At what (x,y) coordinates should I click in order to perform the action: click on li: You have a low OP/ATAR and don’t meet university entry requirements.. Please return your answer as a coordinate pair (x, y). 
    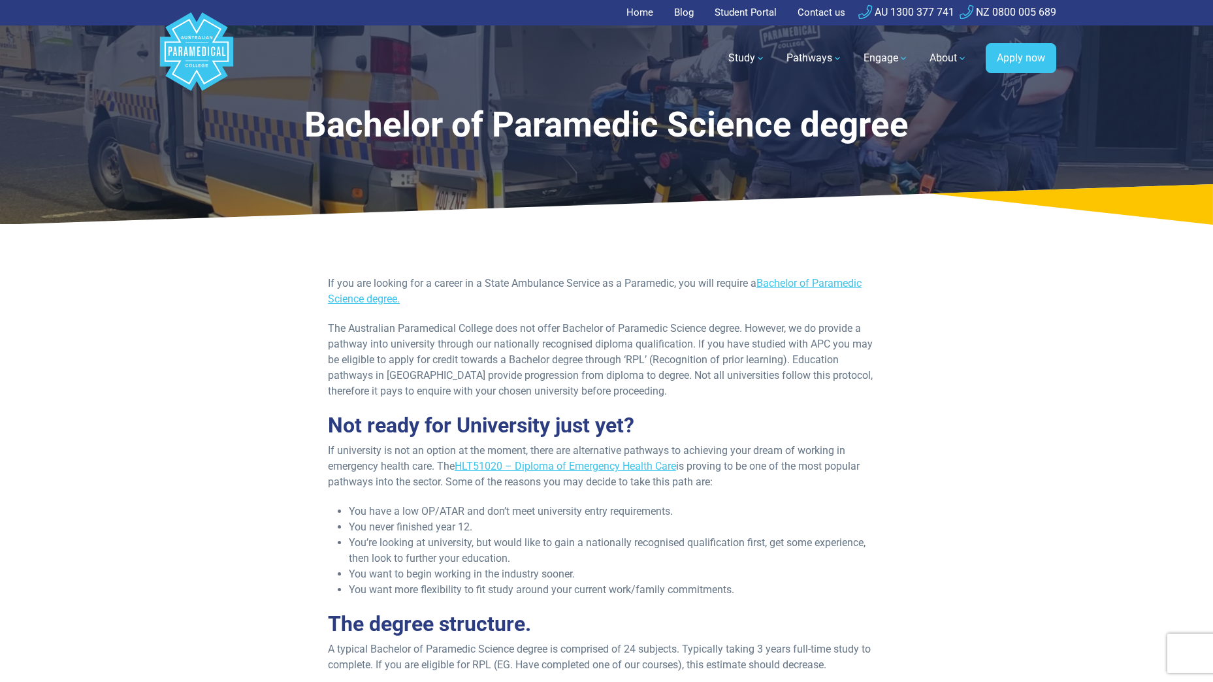
    Looking at the image, I should click on (616, 511).